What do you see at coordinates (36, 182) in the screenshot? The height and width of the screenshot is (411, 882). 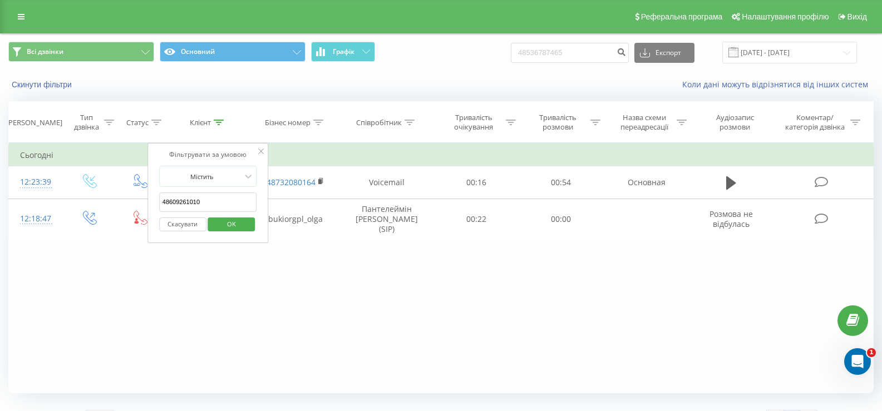 I see `div: 12:23:39` at bounding box center [36, 182].